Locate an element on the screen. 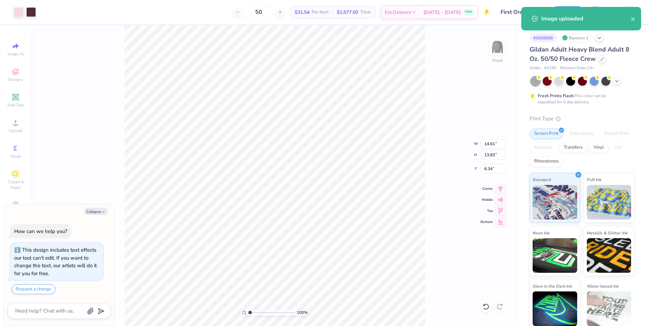 The image size is (648, 326). span: Est. Delivery is located at coordinates (398, 12).